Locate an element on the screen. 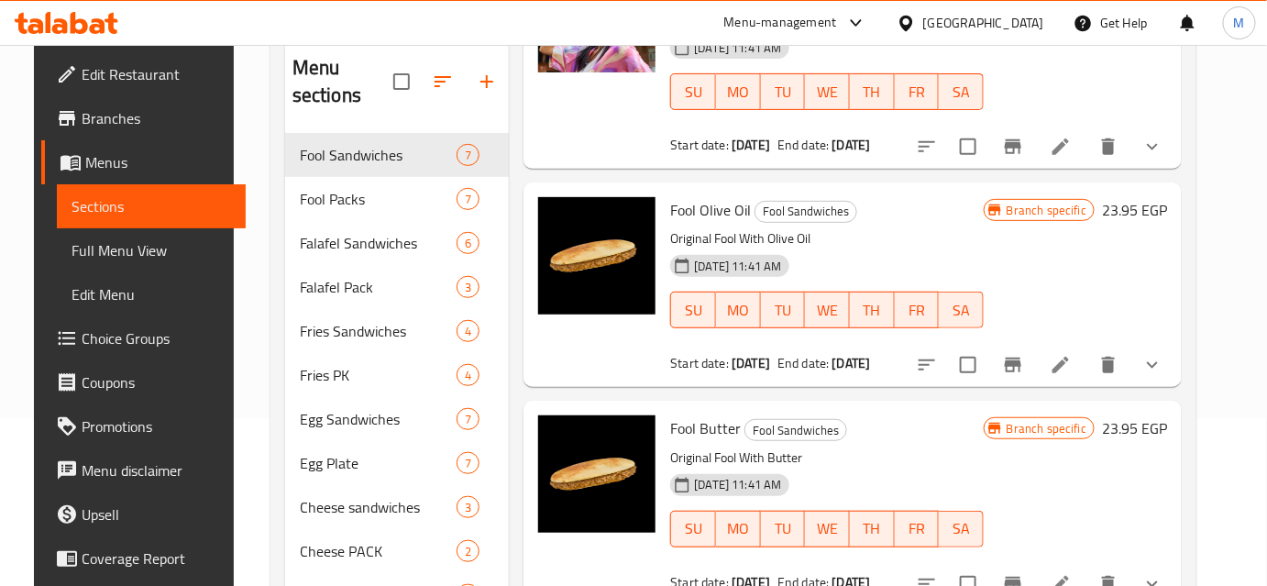  span: Menu disclaimer is located at coordinates (156, 470).